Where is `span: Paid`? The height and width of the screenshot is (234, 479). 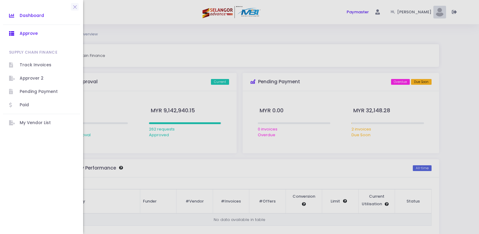 span: Paid is located at coordinates (47, 105).